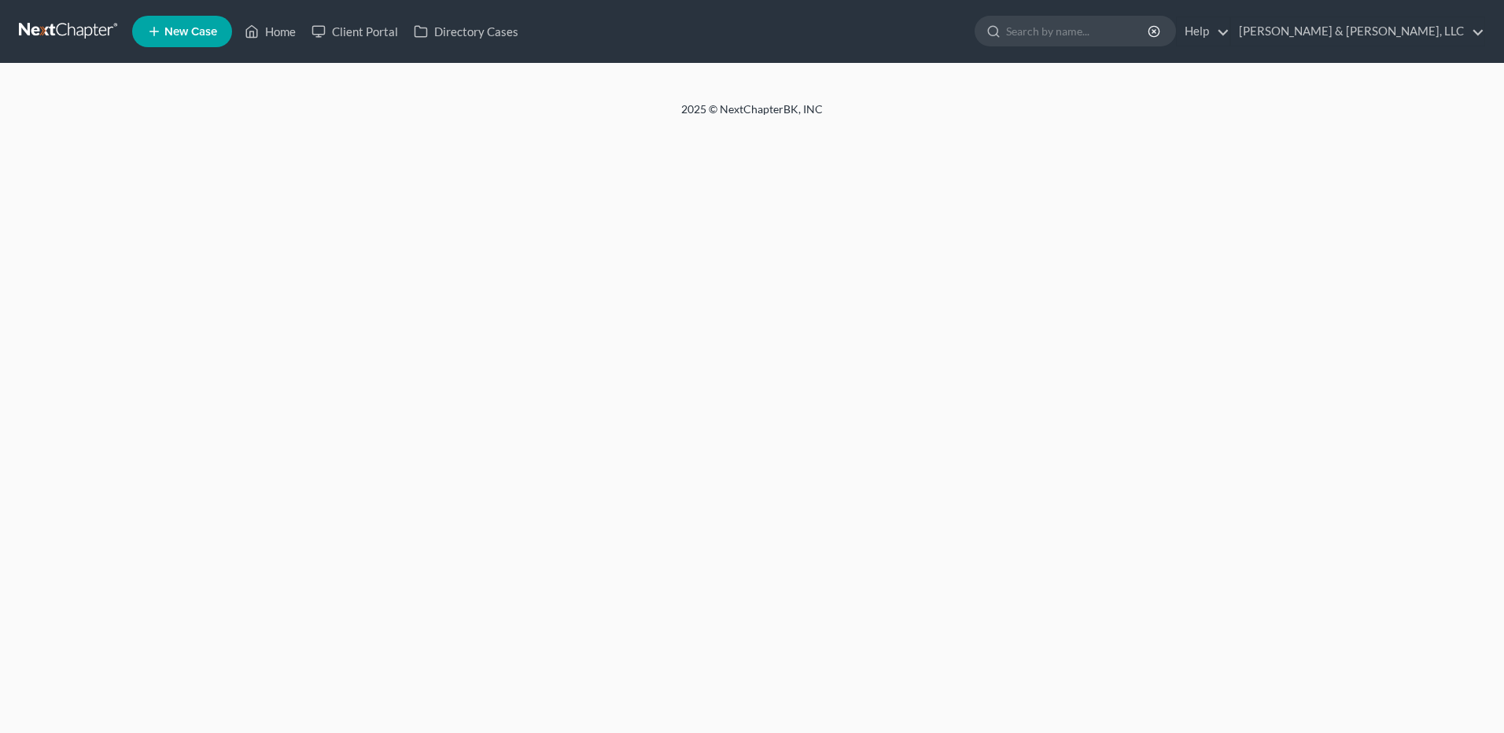  Describe the element at coordinates (752, 116) in the screenshot. I see `div: 2025 © NextChapterBK, INC` at that location.